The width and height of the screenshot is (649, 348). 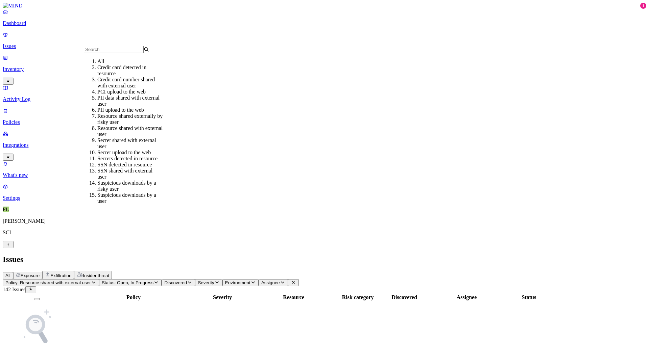 I want to click on div: Assignee, so click(x=466, y=298).